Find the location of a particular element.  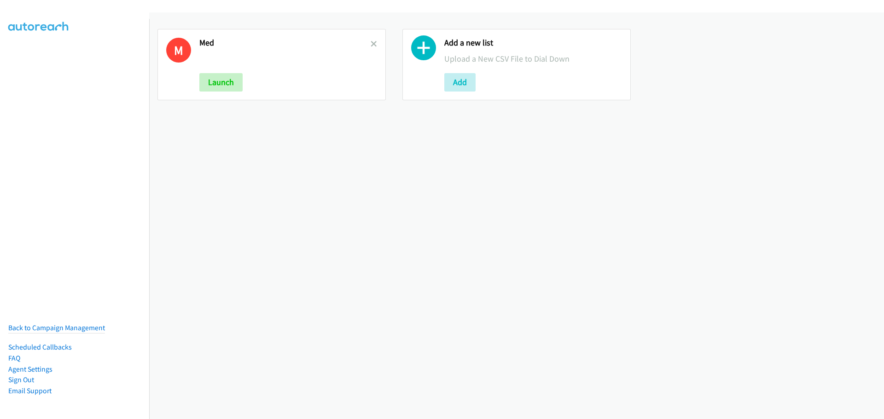

h1: M is located at coordinates (179, 50).